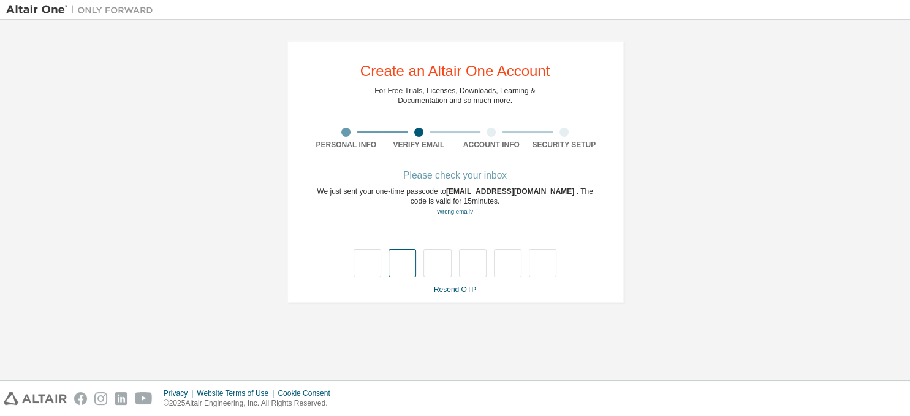 The height and width of the screenshot is (416, 910). What do you see at coordinates (307, 393) in the screenshot?
I see `div: Cookie Consent` at bounding box center [307, 393].